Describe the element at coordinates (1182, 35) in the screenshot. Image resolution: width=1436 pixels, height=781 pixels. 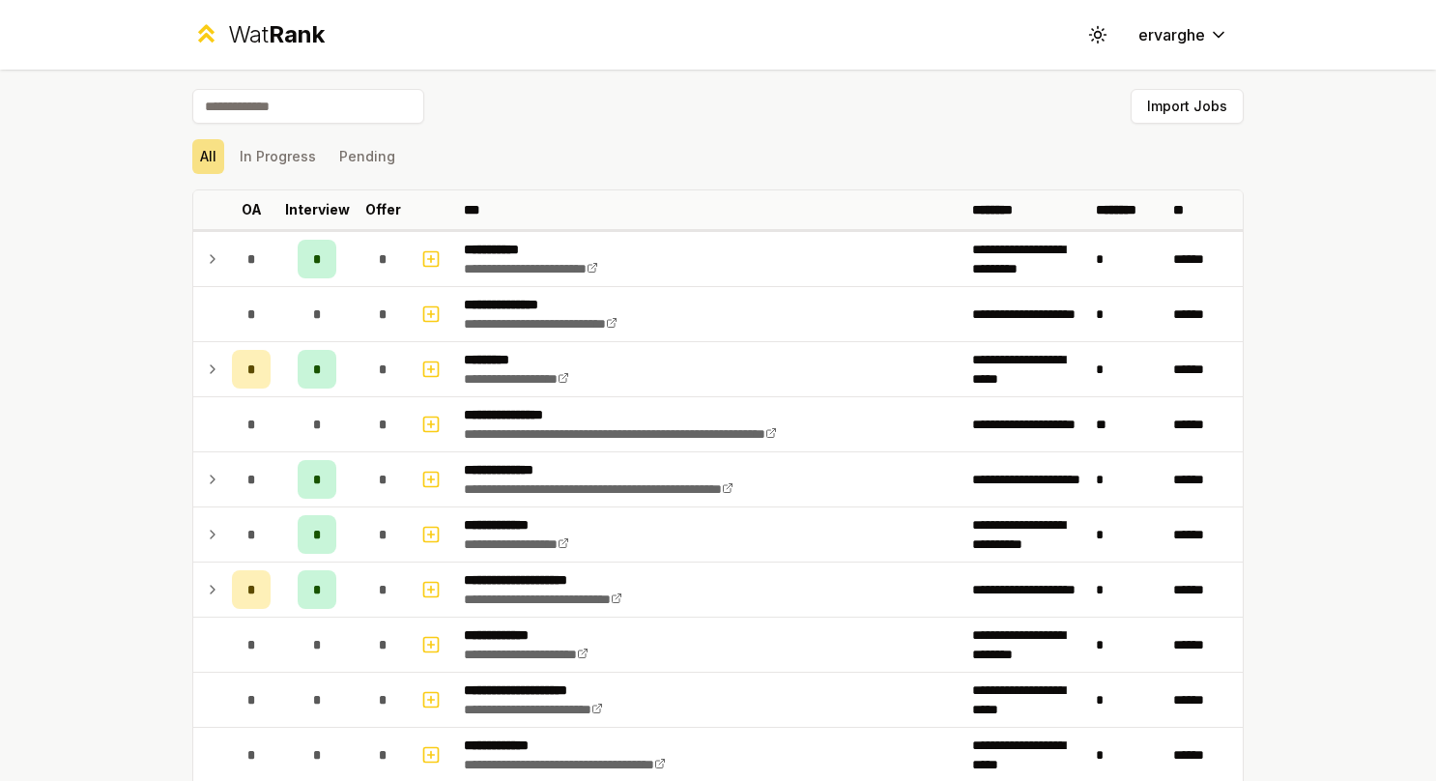
I see `button: ervarghe` at that location.